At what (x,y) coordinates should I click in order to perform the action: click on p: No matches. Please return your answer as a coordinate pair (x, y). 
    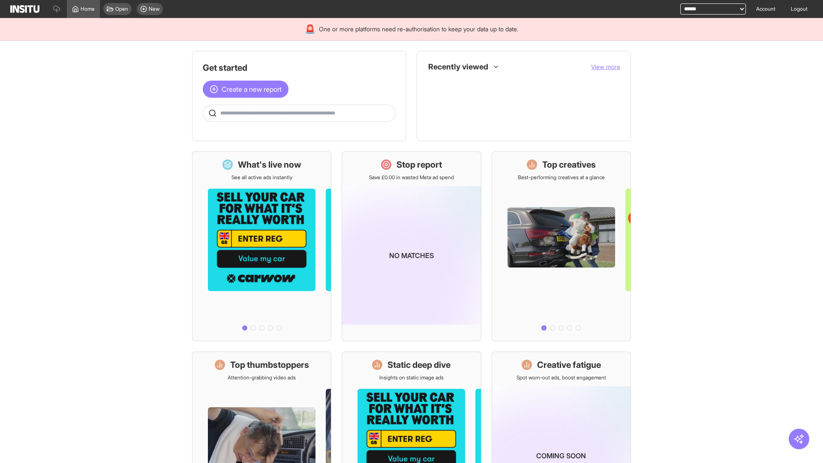
    Looking at the image, I should click on (412, 256).